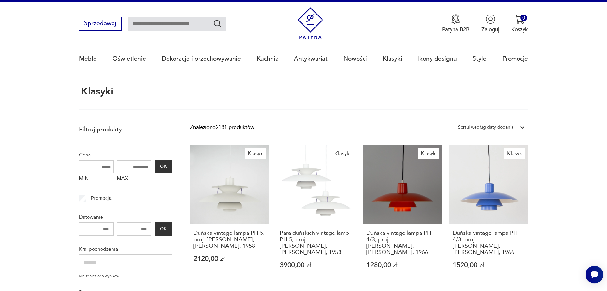 Image resolution: width=607 pixels, height=291 pixels. I want to click on a: Style, so click(479, 59).